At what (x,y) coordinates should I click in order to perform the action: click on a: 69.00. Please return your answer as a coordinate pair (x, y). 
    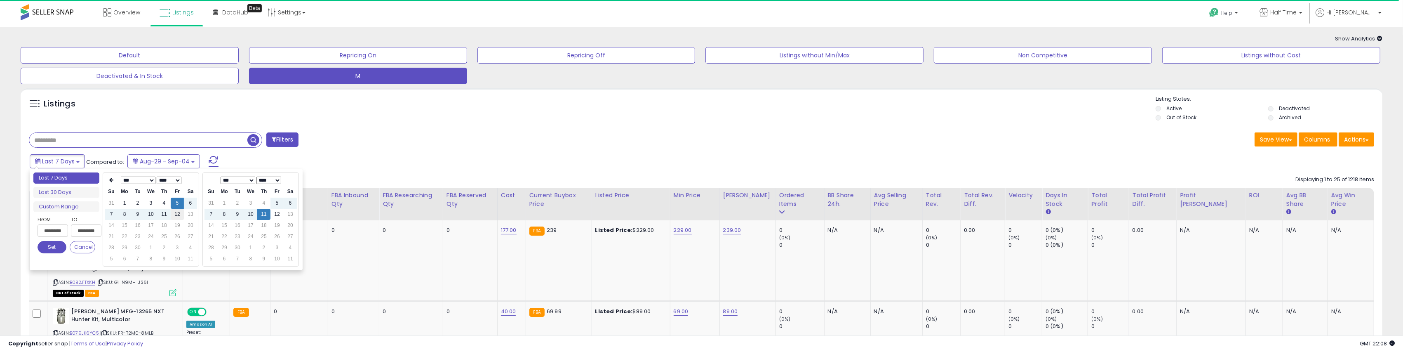
    Looking at the image, I should click on (681, 311).